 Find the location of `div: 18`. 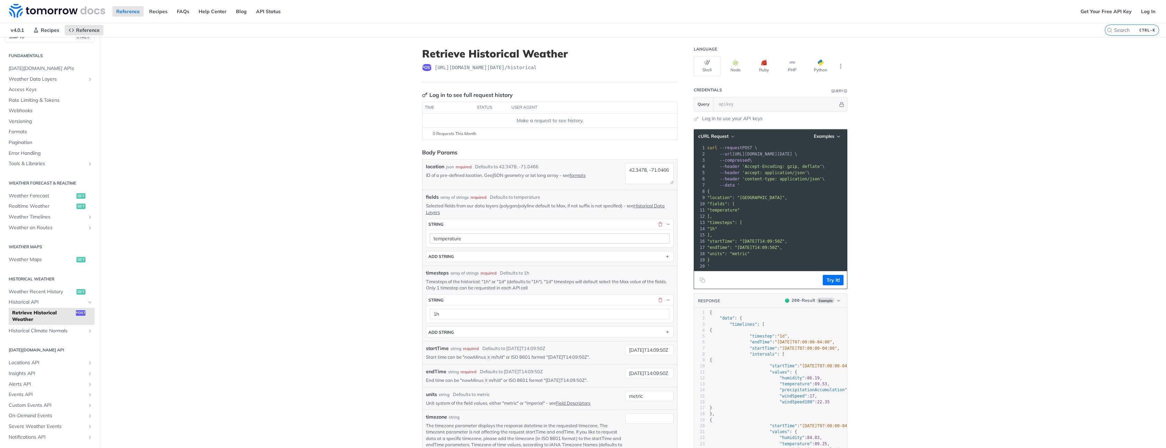

div: 18 is located at coordinates (700, 254).